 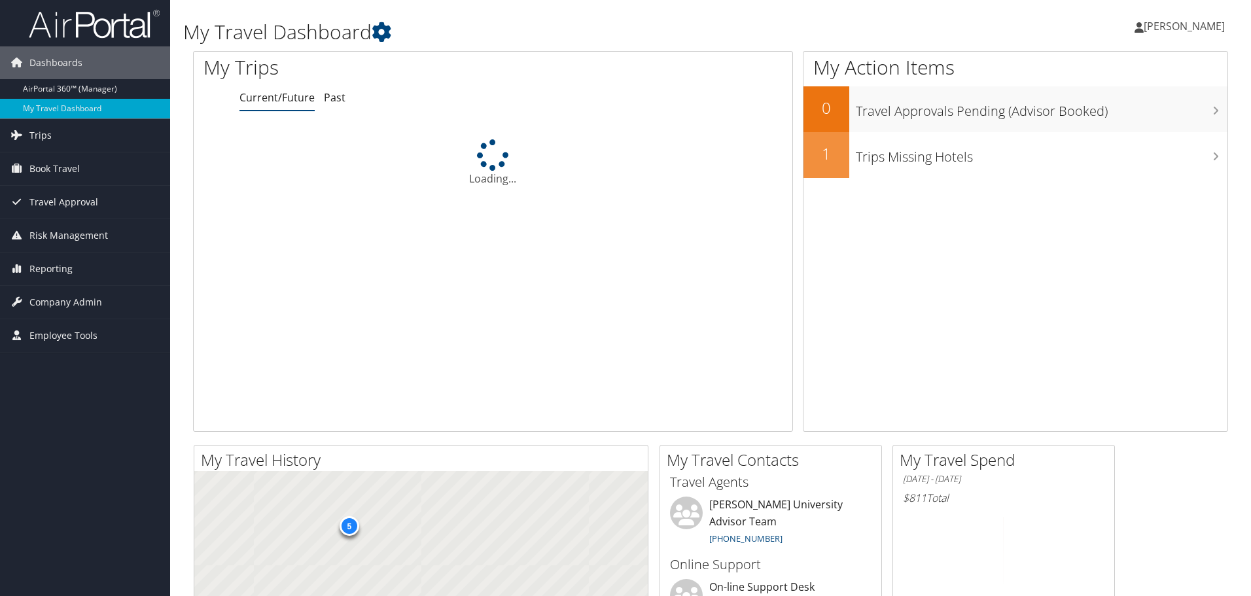 What do you see at coordinates (774, 460) in the screenshot?
I see `h2: My Travel Contacts` at bounding box center [774, 460].